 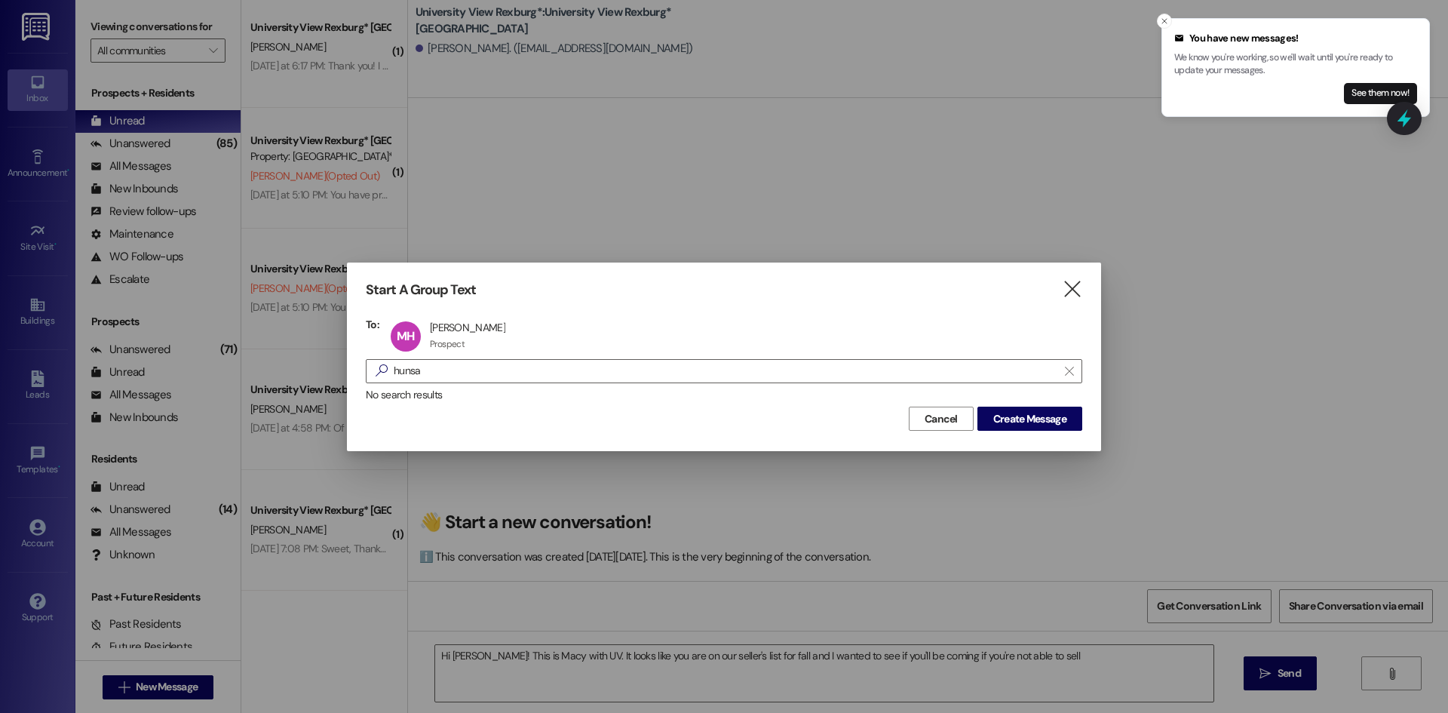 What do you see at coordinates (1296, 64) in the screenshot?
I see `p: We know you're working, so we'll wait until you're ready to update your messages.` at bounding box center [1296, 64].